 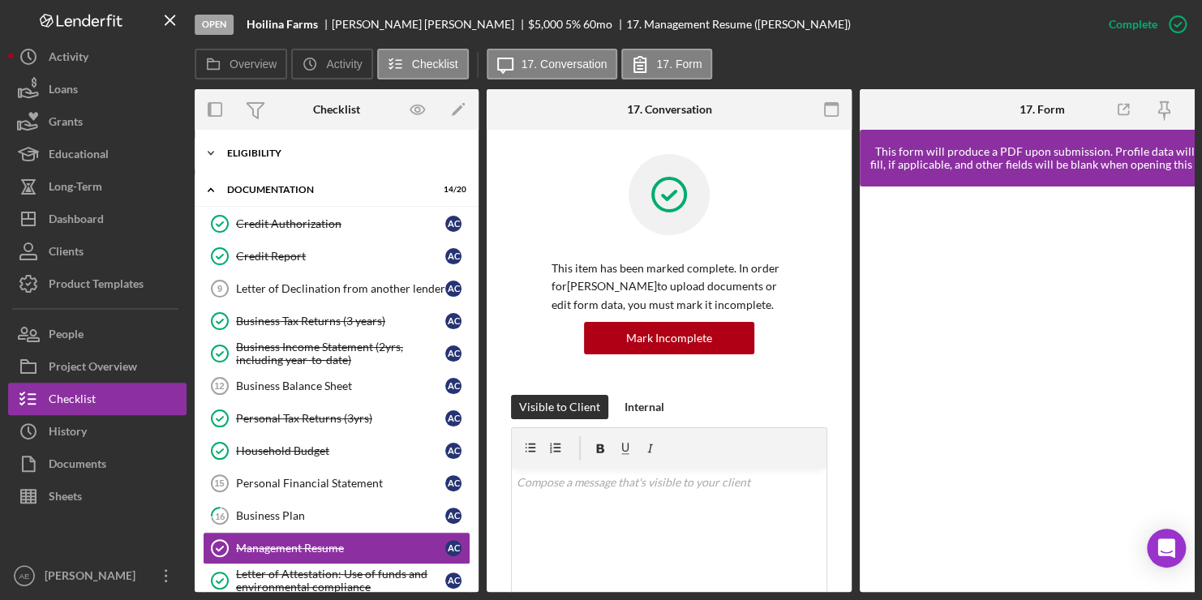 What do you see at coordinates (241, 64) in the screenshot?
I see `button: Overview` at bounding box center [241, 64].